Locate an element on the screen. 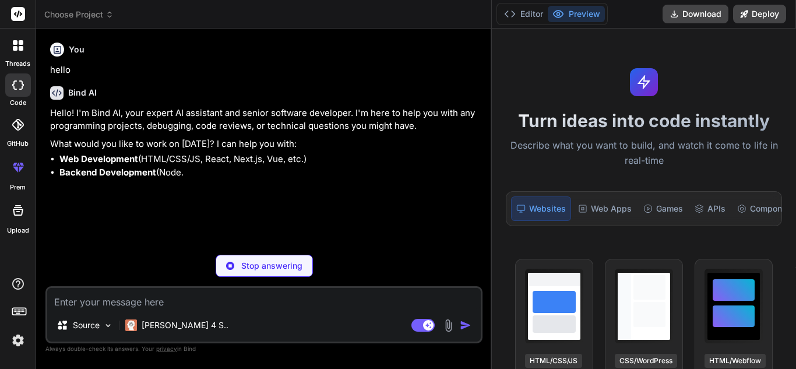  div: Games is located at coordinates (663, 209).